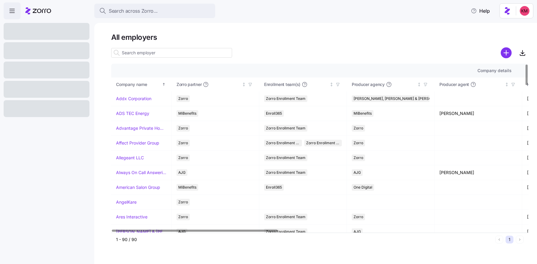 Image resolution: width=537 pixels, height=264 pixels. I want to click on th: Producer agentNot sorted, so click(478, 85).